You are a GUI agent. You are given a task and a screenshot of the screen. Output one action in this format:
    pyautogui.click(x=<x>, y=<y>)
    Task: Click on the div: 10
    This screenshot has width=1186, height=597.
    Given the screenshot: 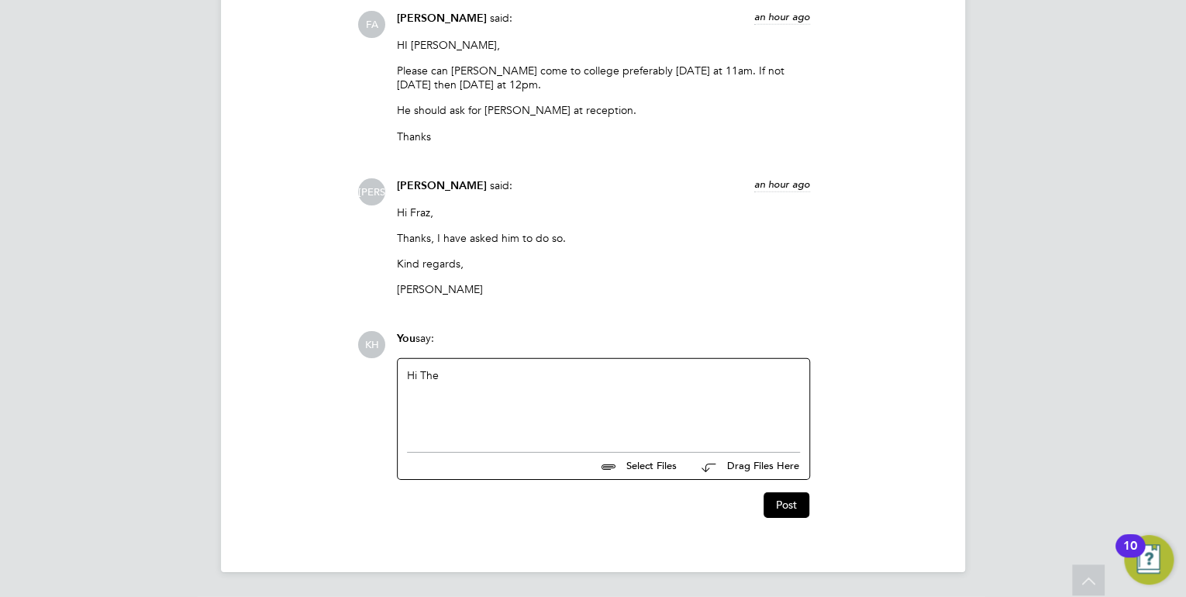 What is the action you would take?
    pyautogui.click(x=1130, y=556)
    